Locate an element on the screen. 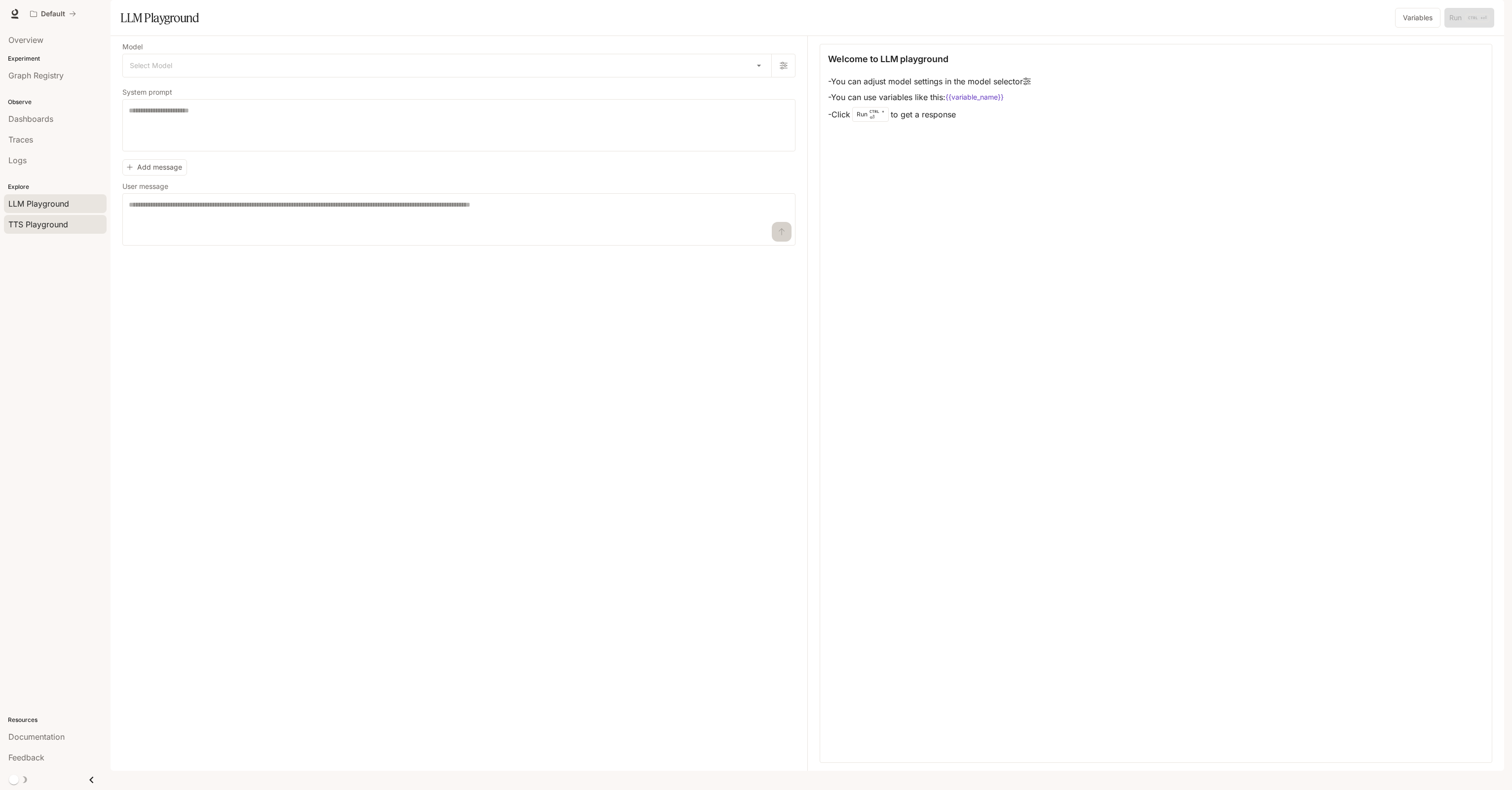 This screenshot has width=1512, height=790. div: Run is located at coordinates (870, 115).